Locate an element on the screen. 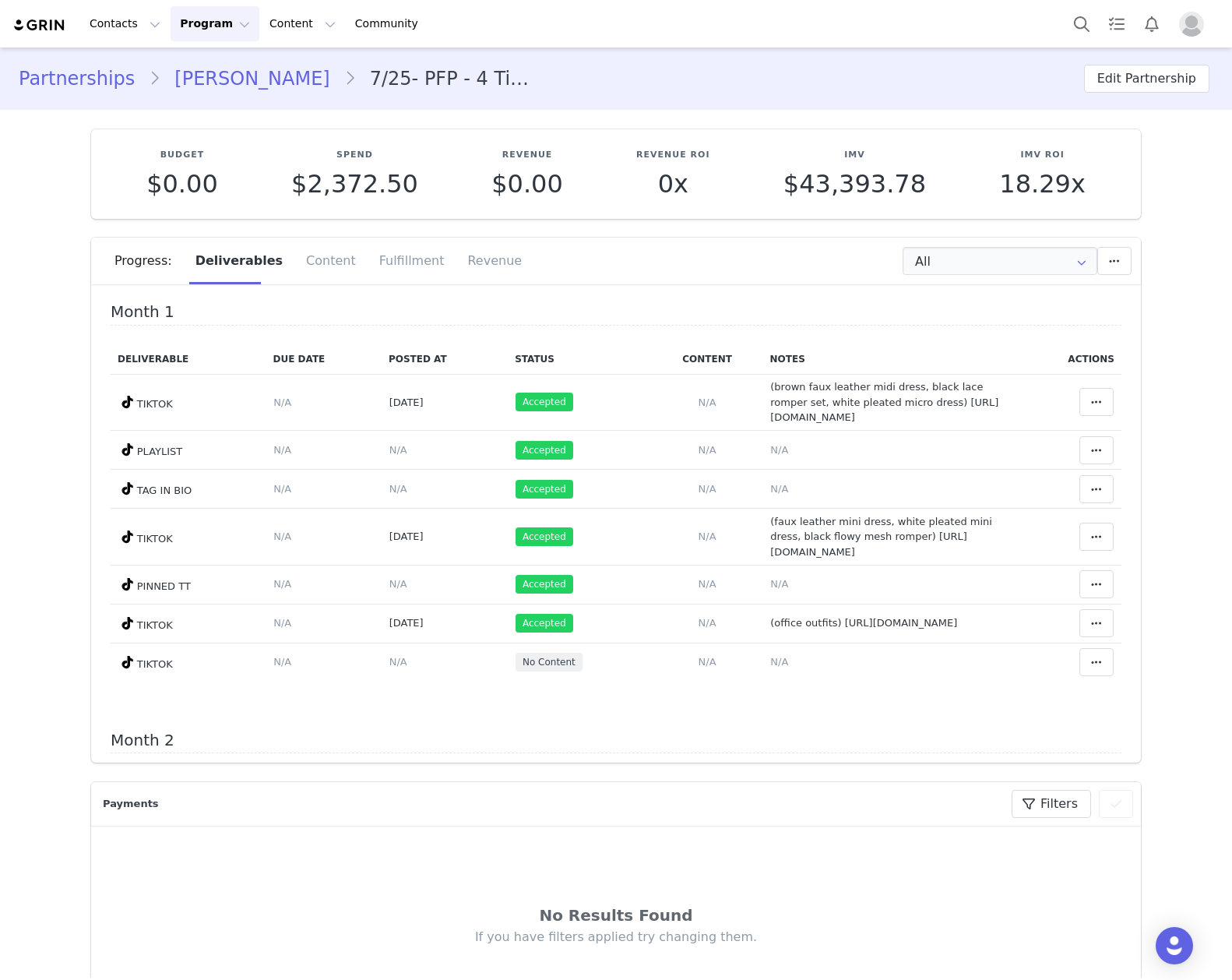  p: 18.29x is located at coordinates (1042, 184).